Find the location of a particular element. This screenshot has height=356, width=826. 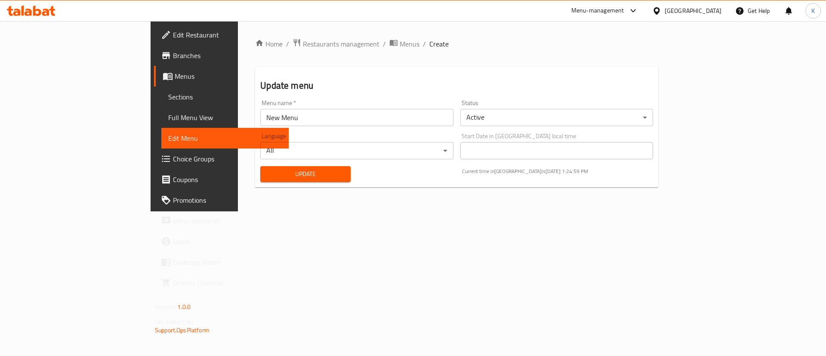

span: Update is located at coordinates (305, 174).